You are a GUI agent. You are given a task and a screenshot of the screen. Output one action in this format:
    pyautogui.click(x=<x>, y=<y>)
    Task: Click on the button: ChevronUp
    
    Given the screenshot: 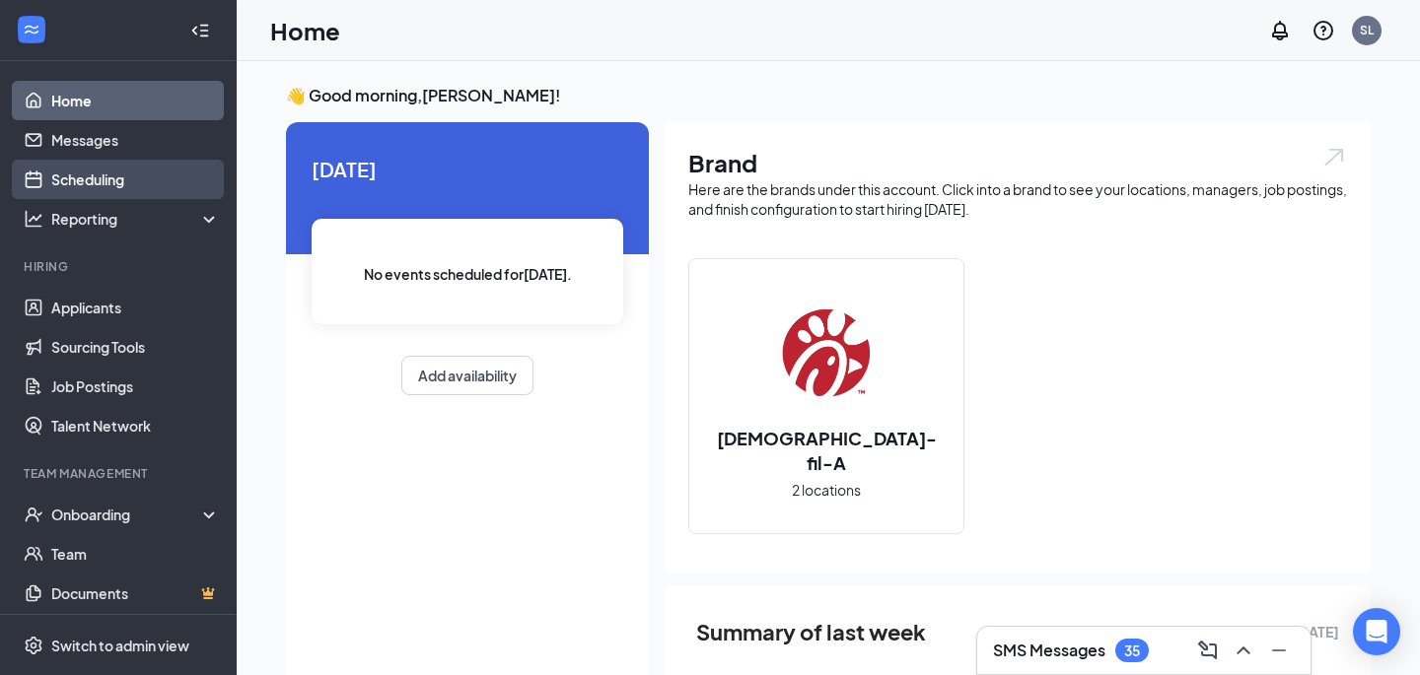 What is the action you would take?
    pyautogui.click(x=1243, y=651)
    